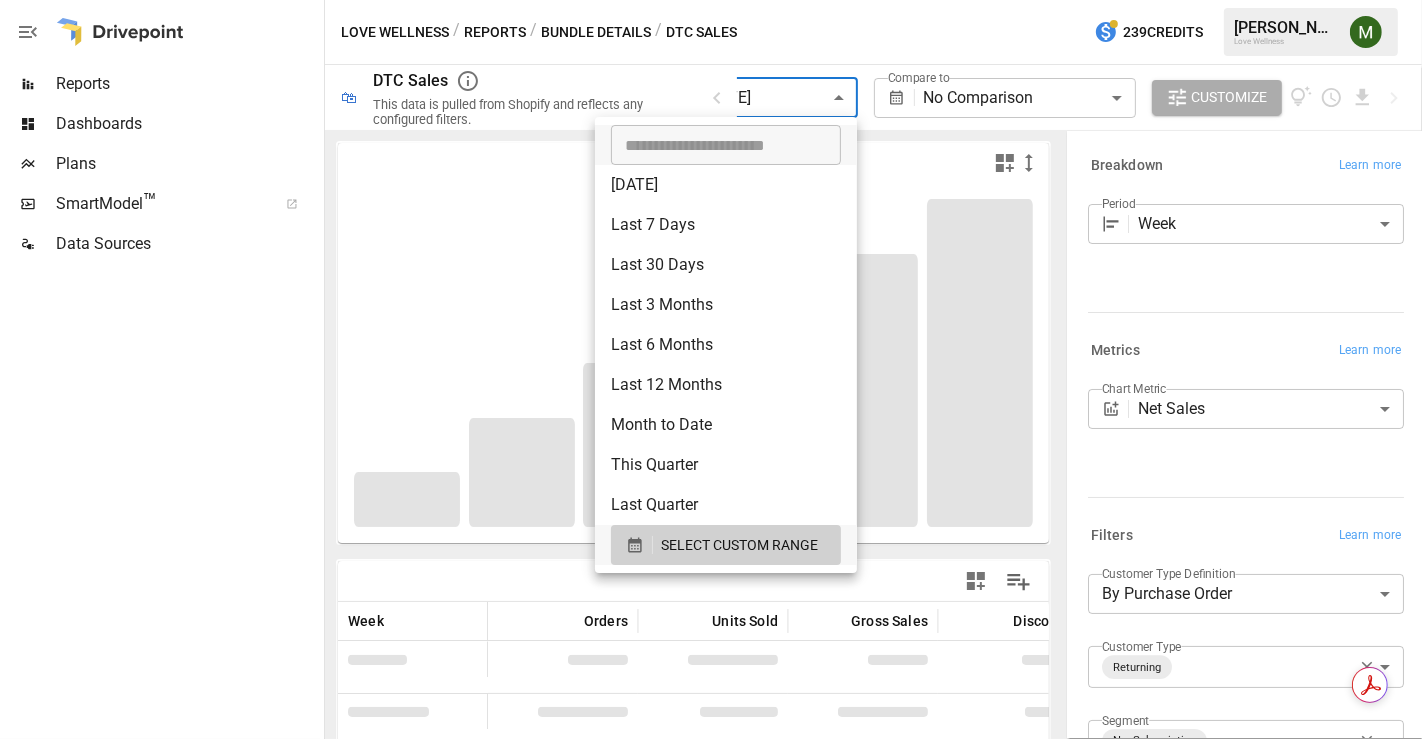 The width and height of the screenshot is (1422, 739). Describe the element at coordinates (726, 265) in the screenshot. I see `li: Last 30 Days` at that location.